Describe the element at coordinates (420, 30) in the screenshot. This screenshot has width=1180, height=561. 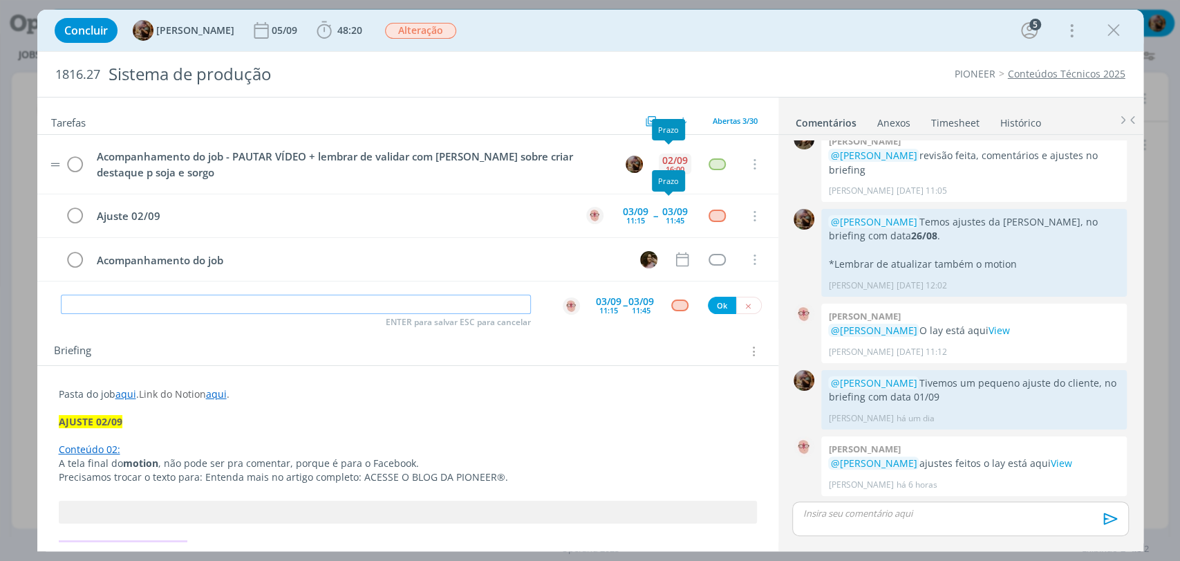
I see `button: Alteração` at that location.